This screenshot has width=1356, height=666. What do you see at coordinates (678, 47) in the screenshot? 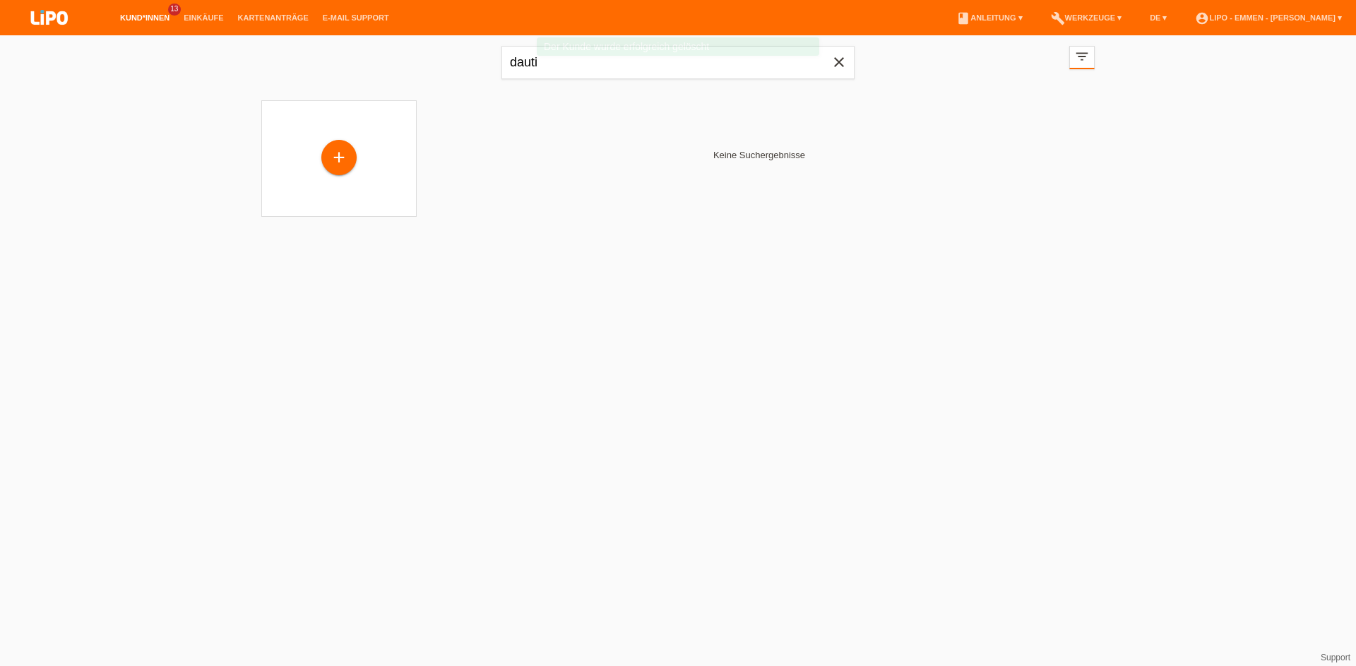
I see `div: Der Kunde wurde erfolgreich gelöscht` at bounding box center [678, 47].